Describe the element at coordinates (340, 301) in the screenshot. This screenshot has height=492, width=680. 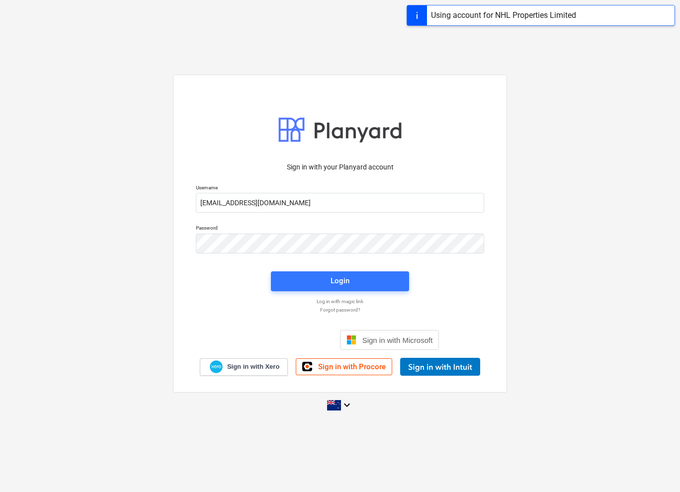
I see `a: Log in with magic link` at that location.